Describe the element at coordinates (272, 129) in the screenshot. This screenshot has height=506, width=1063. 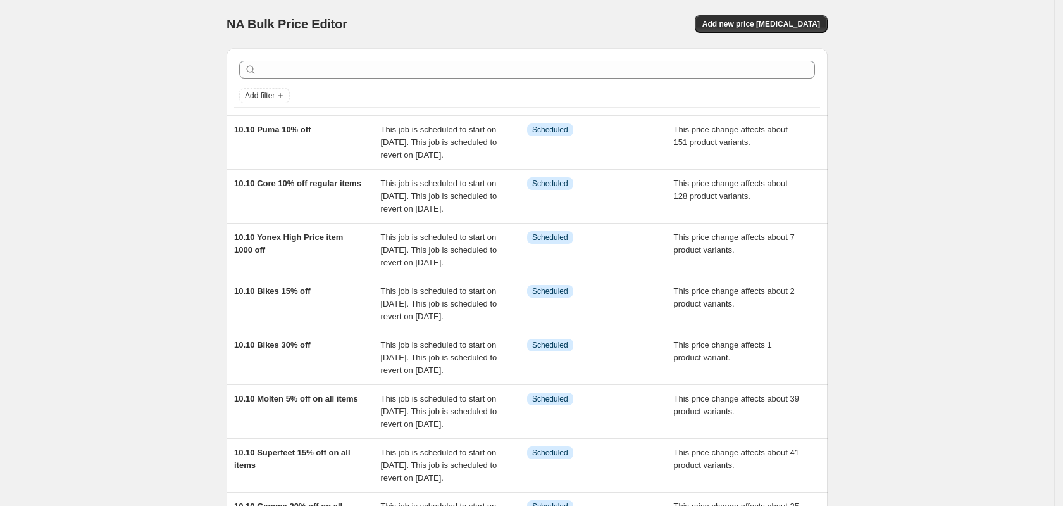
I see `span: 10.10 Puma 10% off` at that location.